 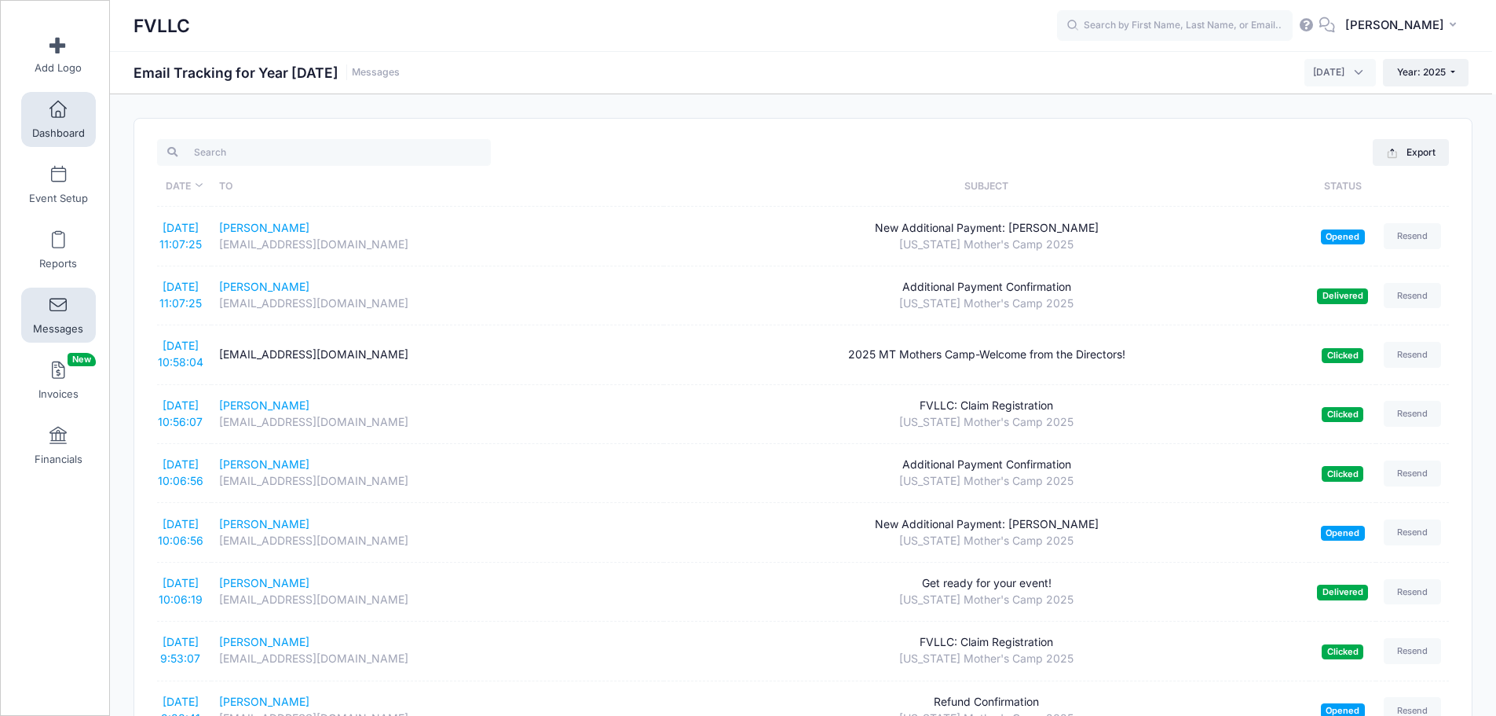 I want to click on span: Financials, so click(x=58, y=459).